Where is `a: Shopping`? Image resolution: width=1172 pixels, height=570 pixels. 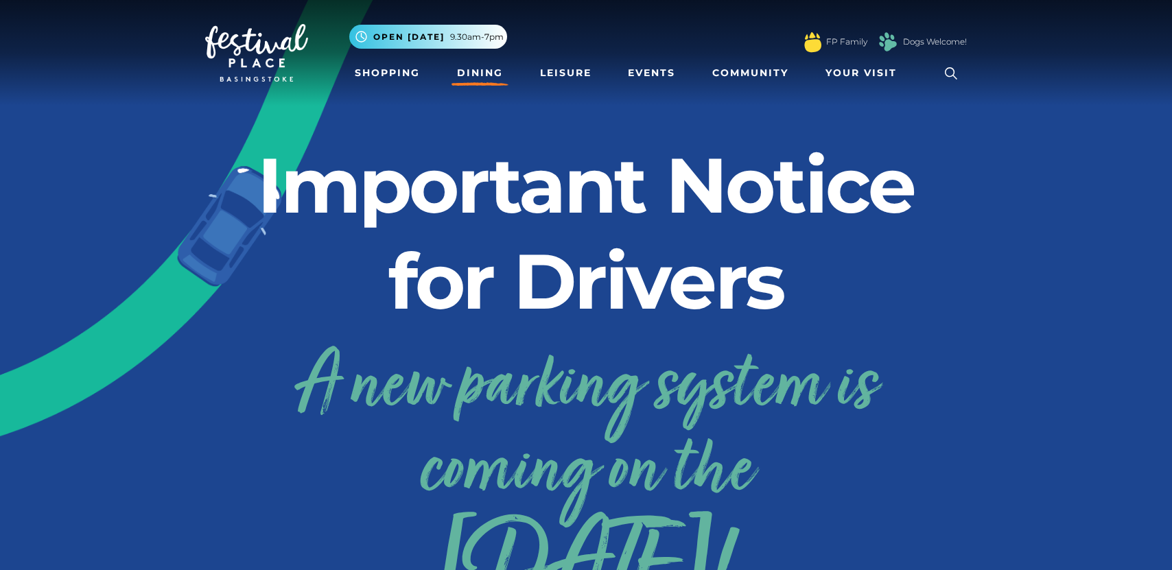 a: Shopping is located at coordinates (387, 73).